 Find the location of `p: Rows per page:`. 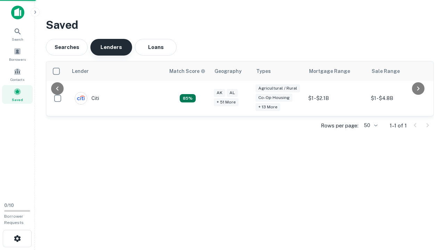

p: Rows per page: is located at coordinates (340, 126).